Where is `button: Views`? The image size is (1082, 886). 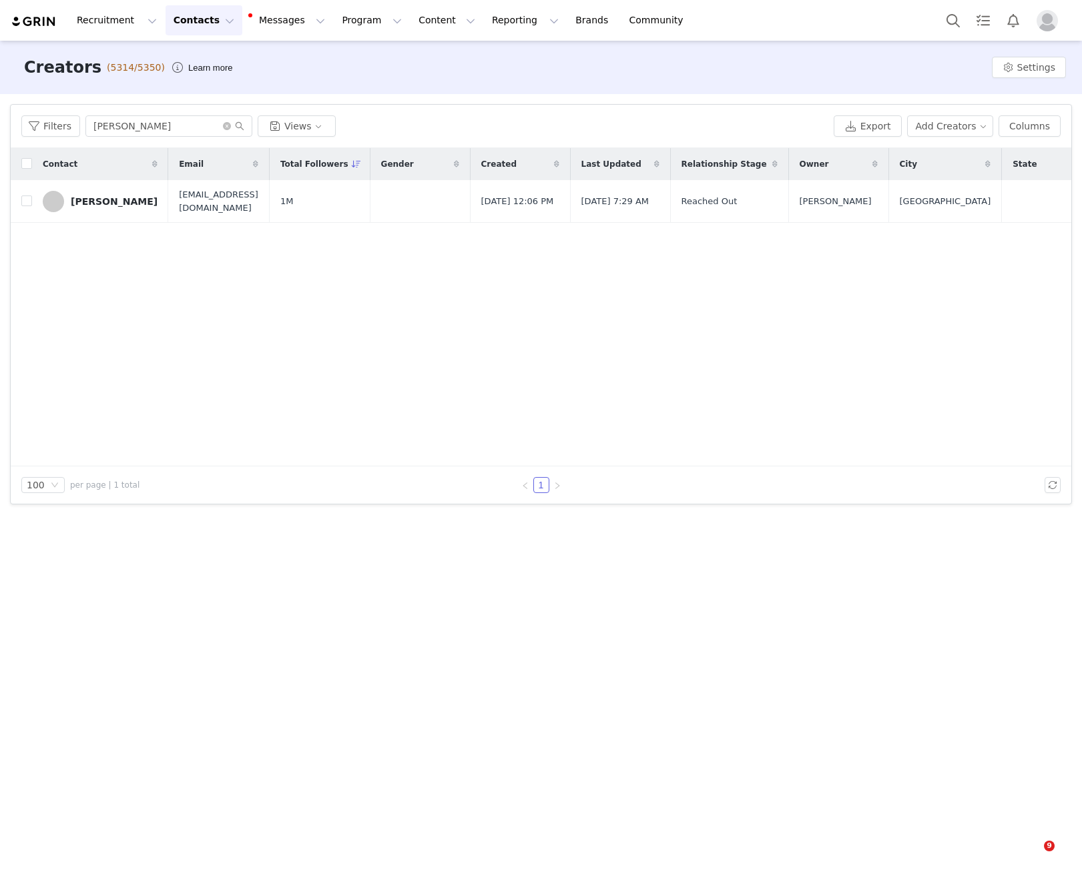
button: Views is located at coordinates (296, 126).